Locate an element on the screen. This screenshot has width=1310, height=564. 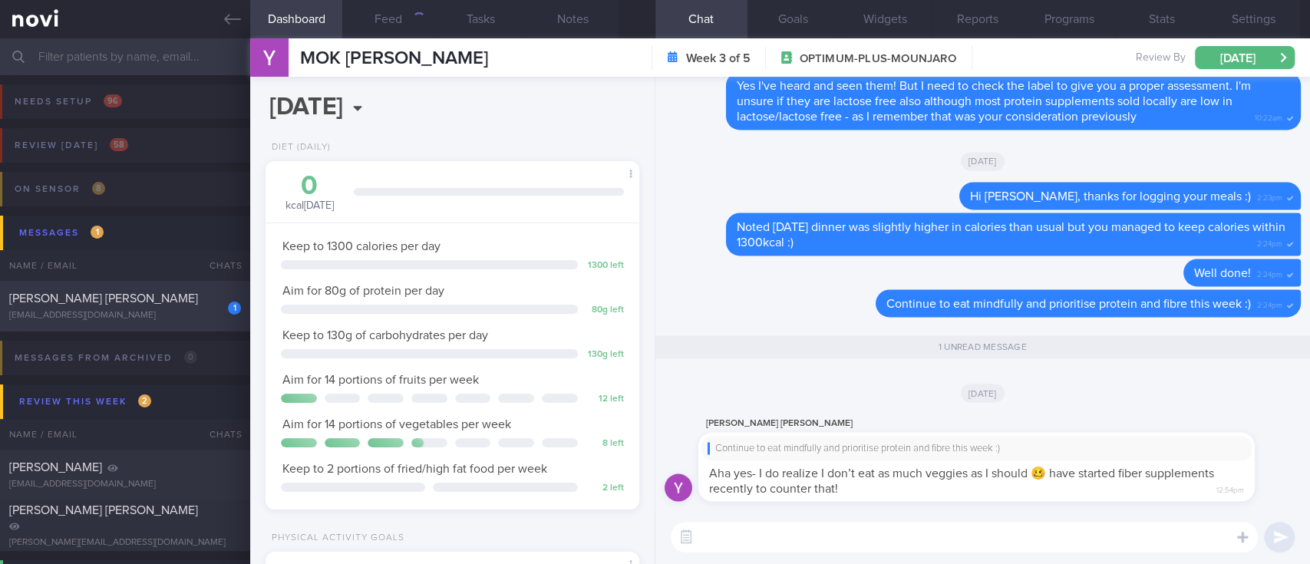
div: Diet (Daily) is located at coordinates (298, 147).